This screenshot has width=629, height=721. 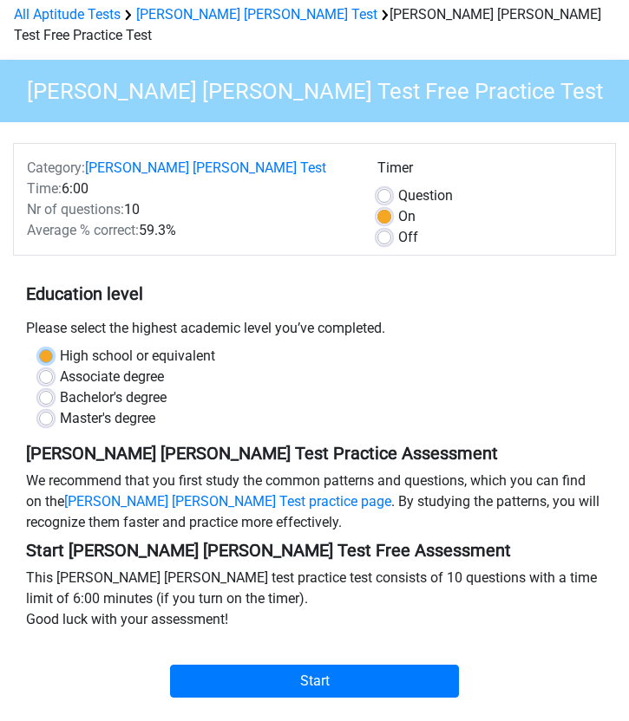 I want to click on label: Off, so click(x=408, y=238).